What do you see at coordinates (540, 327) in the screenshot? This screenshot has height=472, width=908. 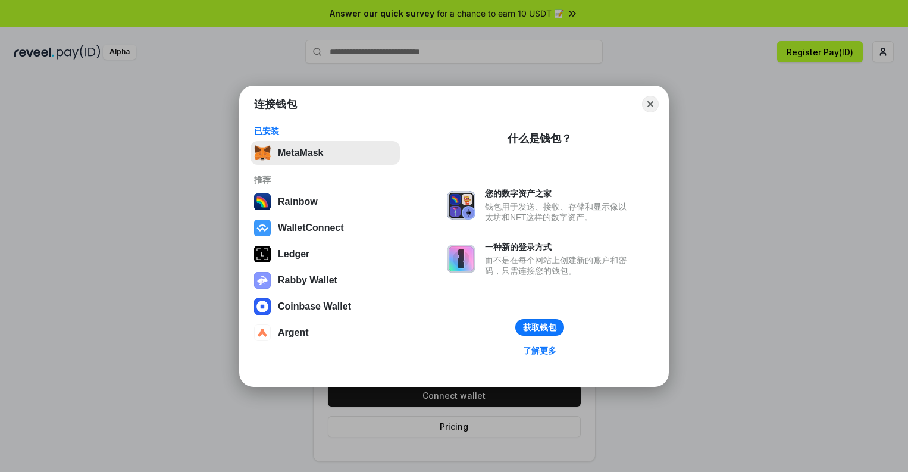 I see `button: 获取钱包` at bounding box center [540, 327].